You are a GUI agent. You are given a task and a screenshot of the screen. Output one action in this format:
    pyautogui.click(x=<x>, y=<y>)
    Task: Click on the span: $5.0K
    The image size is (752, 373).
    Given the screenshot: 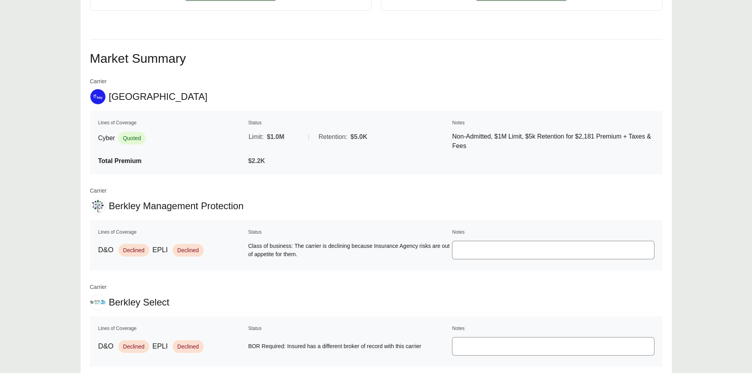 What is the action you would take?
    pyautogui.click(x=359, y=137)
    